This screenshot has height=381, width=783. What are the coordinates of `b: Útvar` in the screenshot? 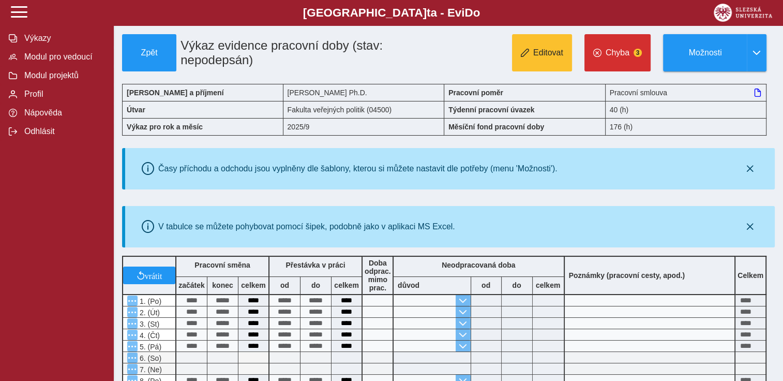 It's located at (136, 110).